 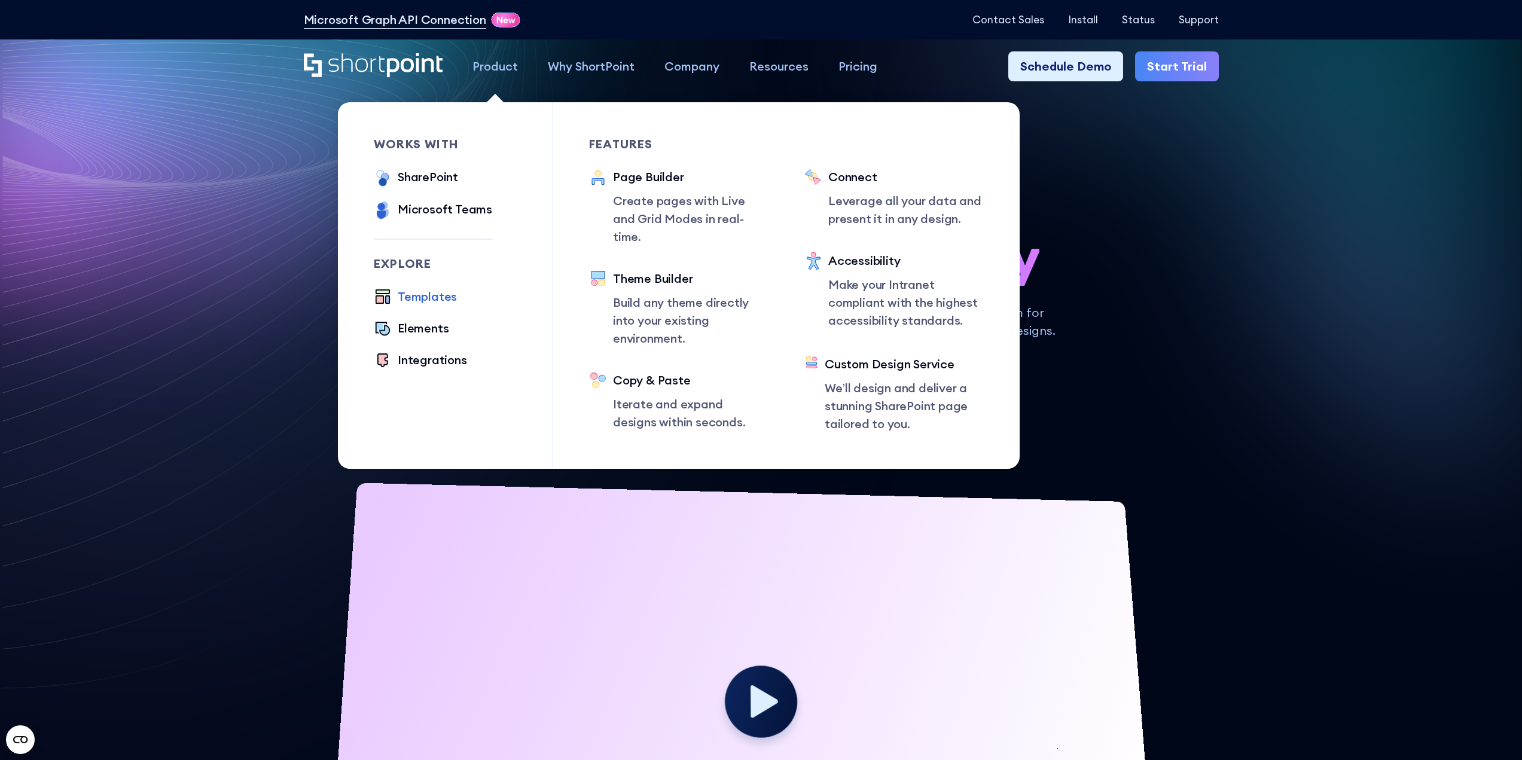 I want to click on p: Create pages with Live and Grid Modes in real-time., so click(x=691, y=219).